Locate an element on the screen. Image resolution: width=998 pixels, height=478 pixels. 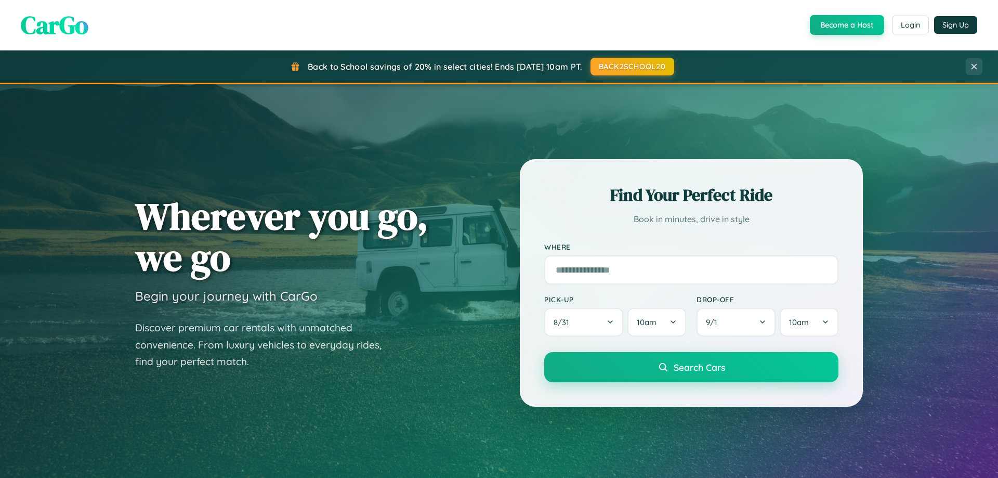
span: CarGo is located at coordinates (55, 25).